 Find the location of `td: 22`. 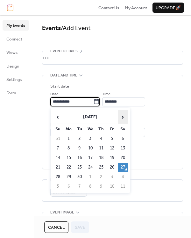

td: 22 is located at coordinates (69, 167).